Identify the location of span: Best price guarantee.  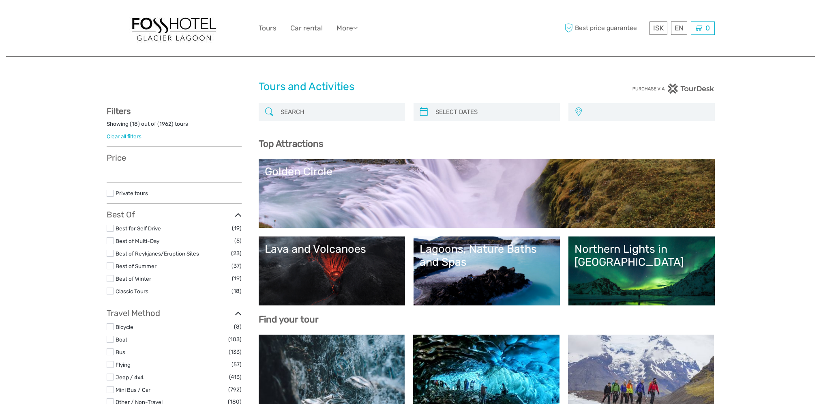
(605, 28).